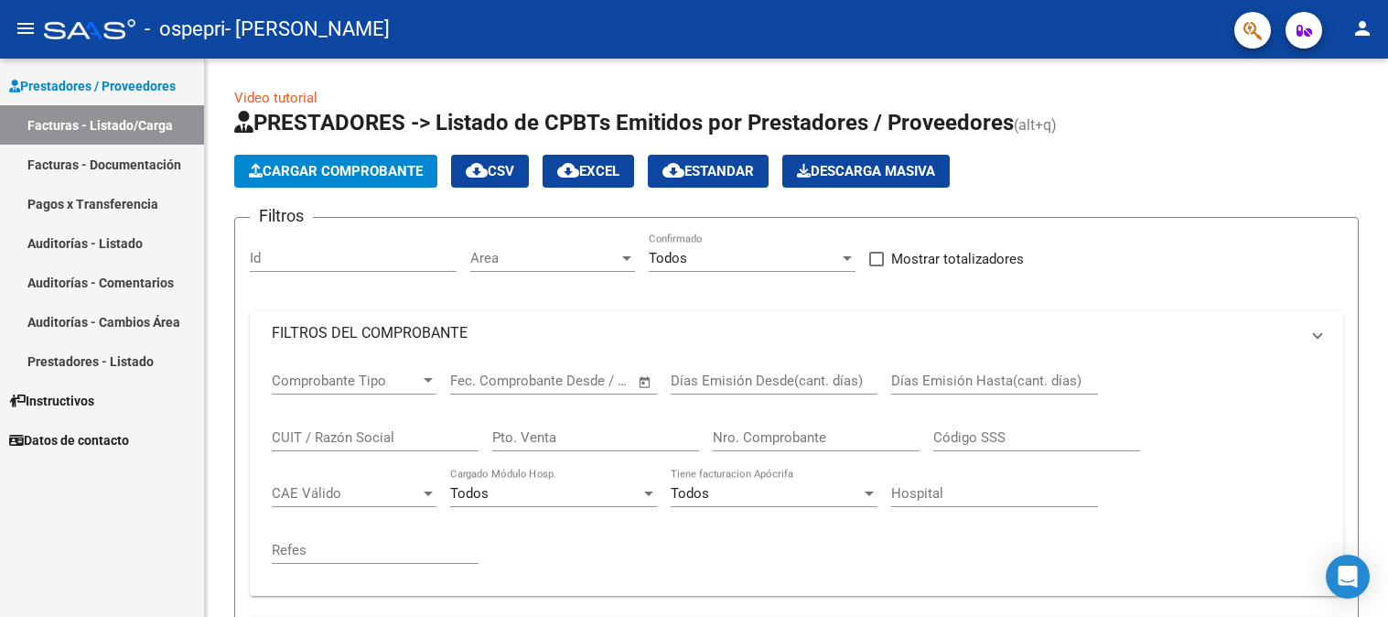 This screenshot has width=1388, height=617. What do you see at coordinates (346, 381) in the screenshot?
I see `span: Comprobante Tipo` at bounding box center [346, 381].